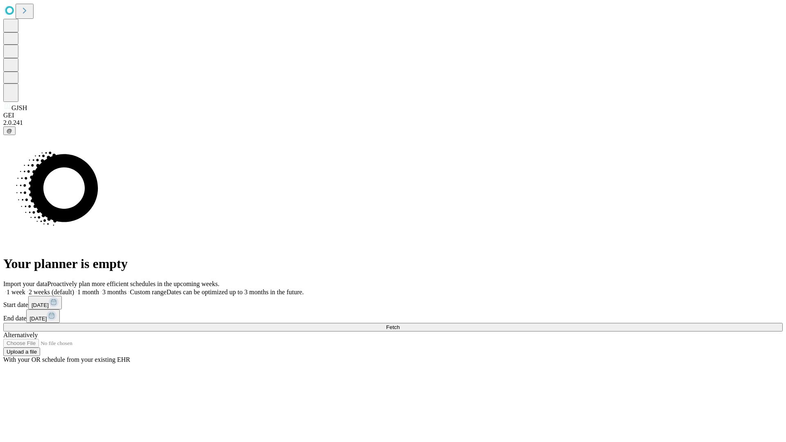  Describe the element at coordinates (25, 284) in the screenshot. I see `span: Import your data` at that location.